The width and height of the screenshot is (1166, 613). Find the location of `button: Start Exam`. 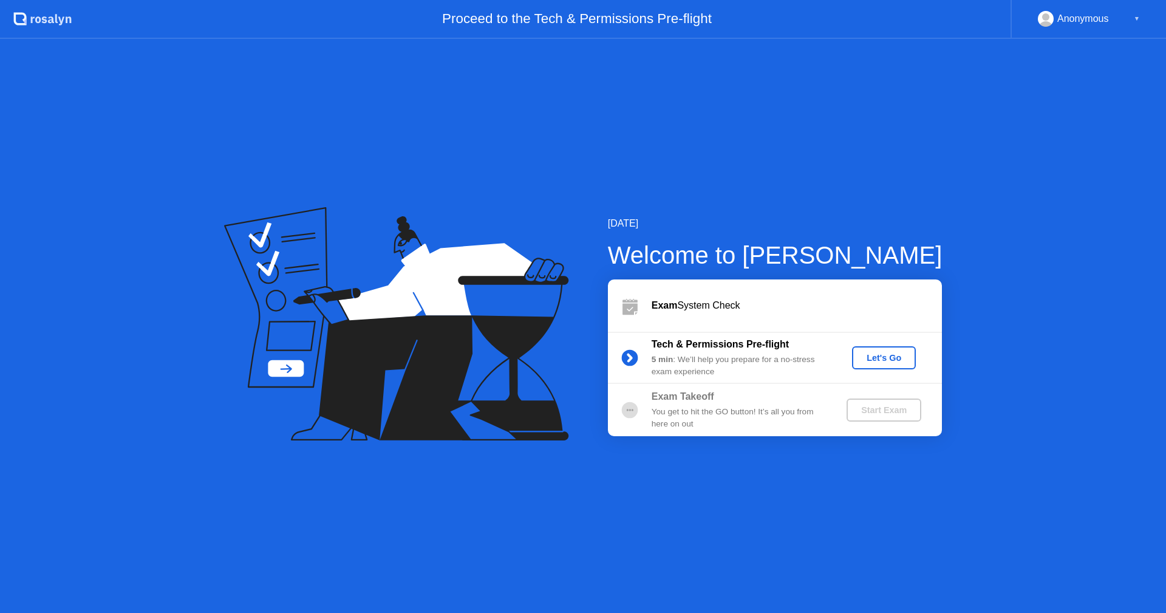

button: Start Exam is located at coordinates (883, 410).